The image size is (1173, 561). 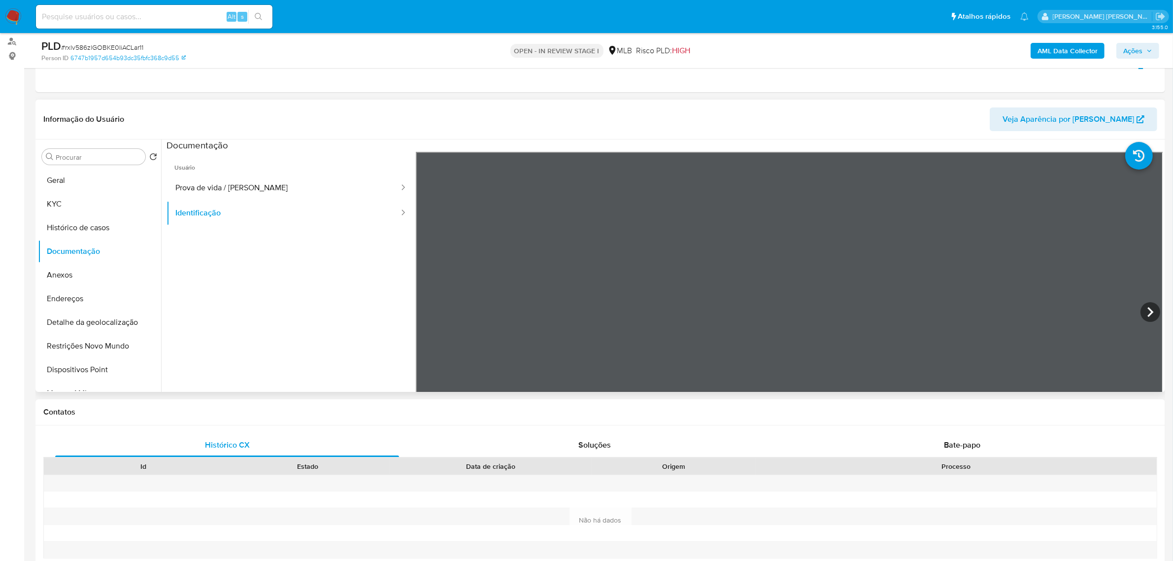 What do you see at coordinates (1160, 16) in the screenshot?
I see `a: Sair` at bounding box center [1160, 16].